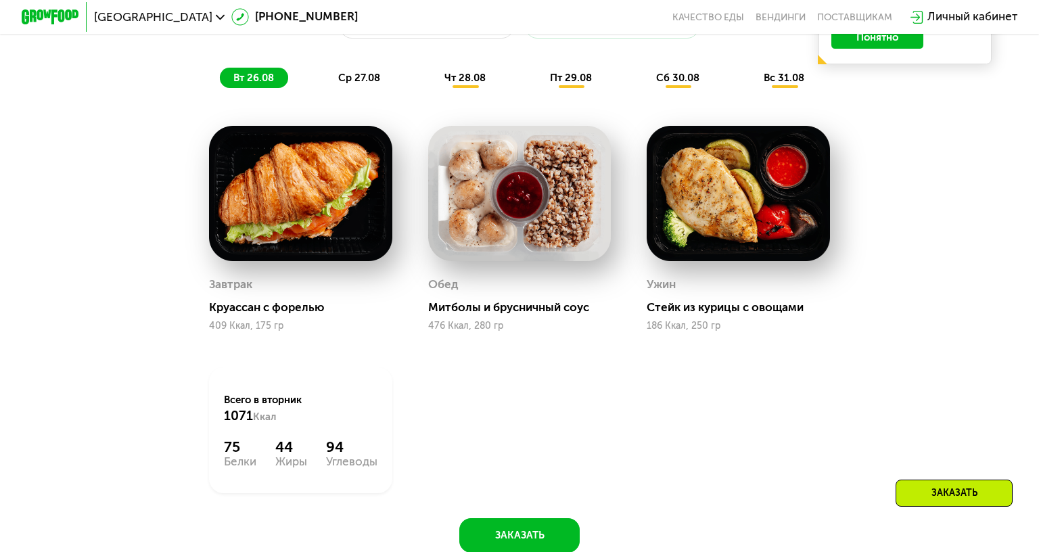 This screenshot has width=1039, height=552. I want to click on div: 75, so click(240, 448).